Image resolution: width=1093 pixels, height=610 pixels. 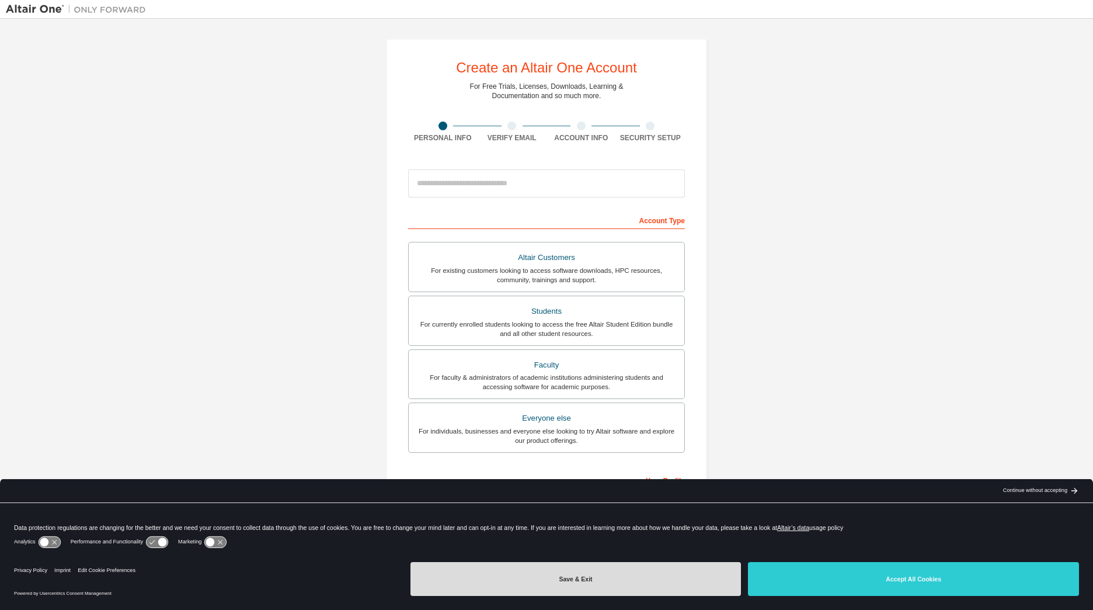 What do you see at coordinates (547, 68) in the screenshot?
I see `div: Create an Altair One Account` at bounding box center [547, 68].